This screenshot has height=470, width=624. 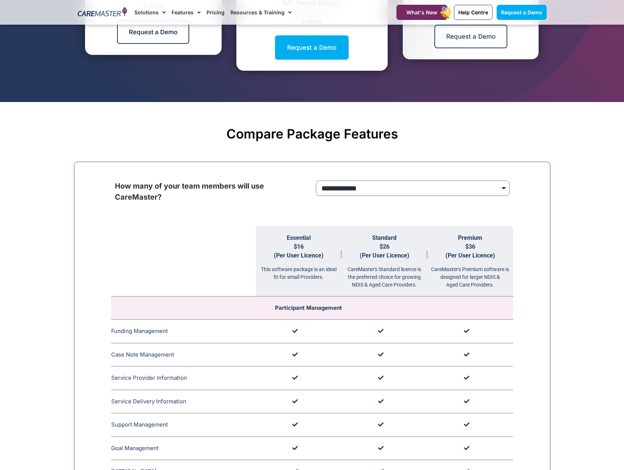 What do you see at coordinates (470, 274) in the screenshot?
I see `div: CareMaster's Premium software is designed for larger NDIS & Aged Care Providers.` at bounding box center [470, 274].